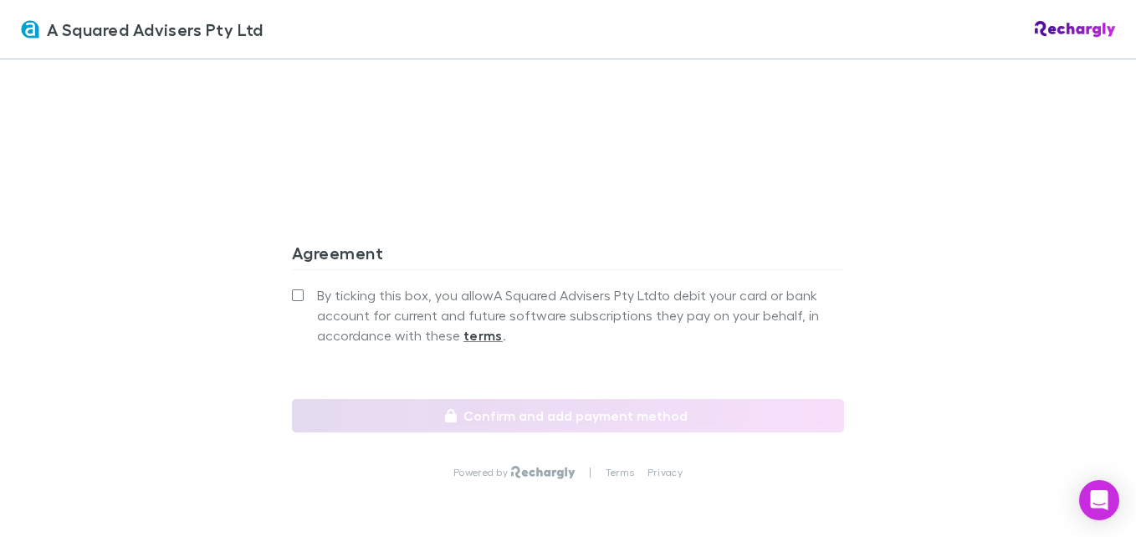 The width and height of the screenshot is (1136, 537). Describe the element at coordinates (620, 473) in the screenshot. I see `a: Terms` at that location.